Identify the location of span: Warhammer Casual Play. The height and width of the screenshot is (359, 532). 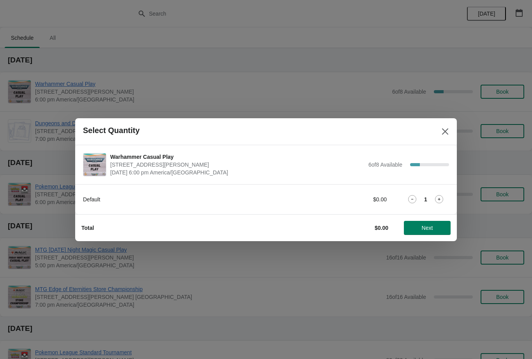
(237, 157).